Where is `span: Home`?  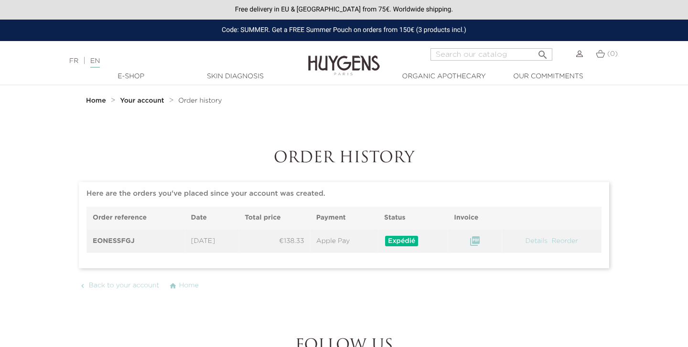 span: Home is located at coordinates (189, 286).